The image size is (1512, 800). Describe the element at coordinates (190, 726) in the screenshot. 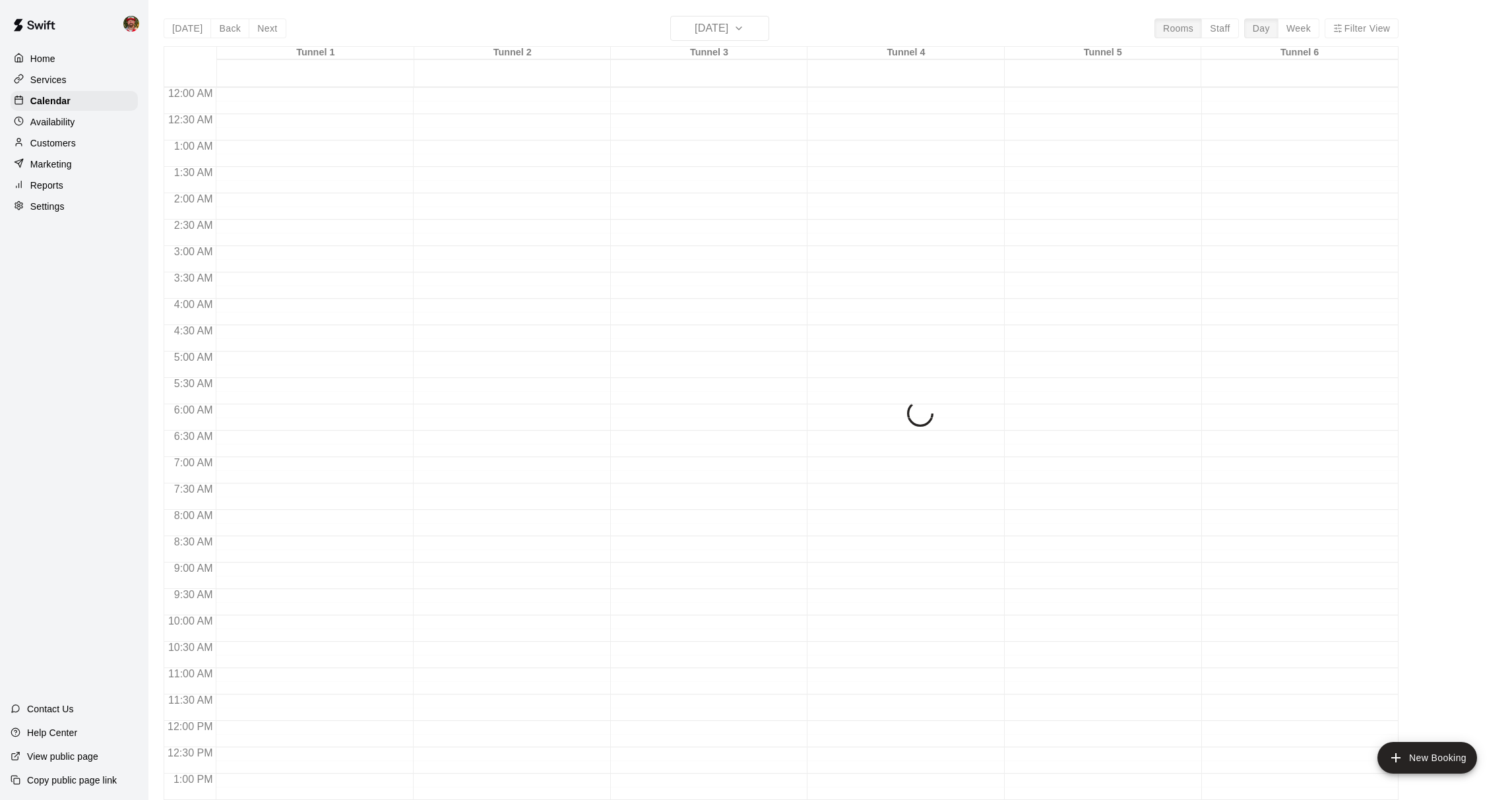

I see `span: 12:00 PM` at that location.